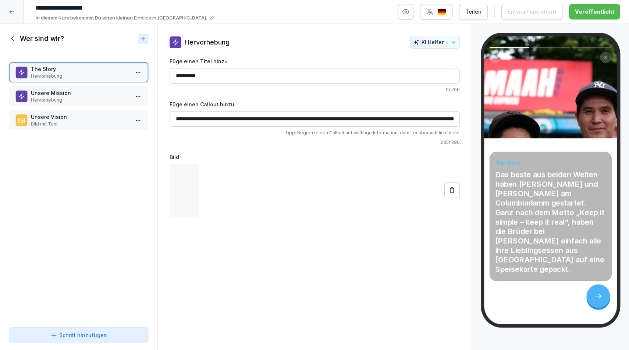 The height and width of the screenshot is (350, 629). What do you see at coordinates (435, 42) in the screenshot?
I see `button: KI Helfer` at bounding box center [435, 42].